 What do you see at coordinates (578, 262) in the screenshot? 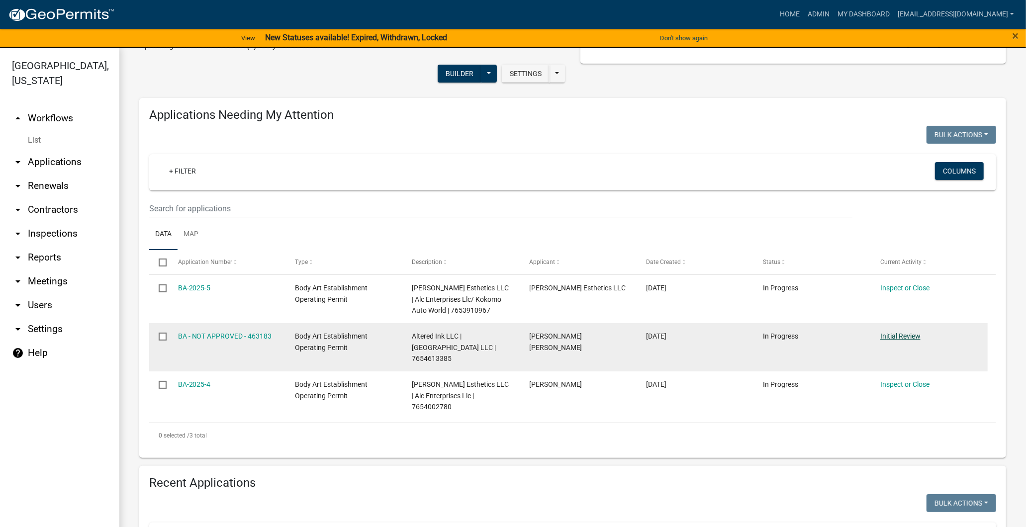
I see `datatable-header-cell: Applicant` at bounding box center [578, 262].